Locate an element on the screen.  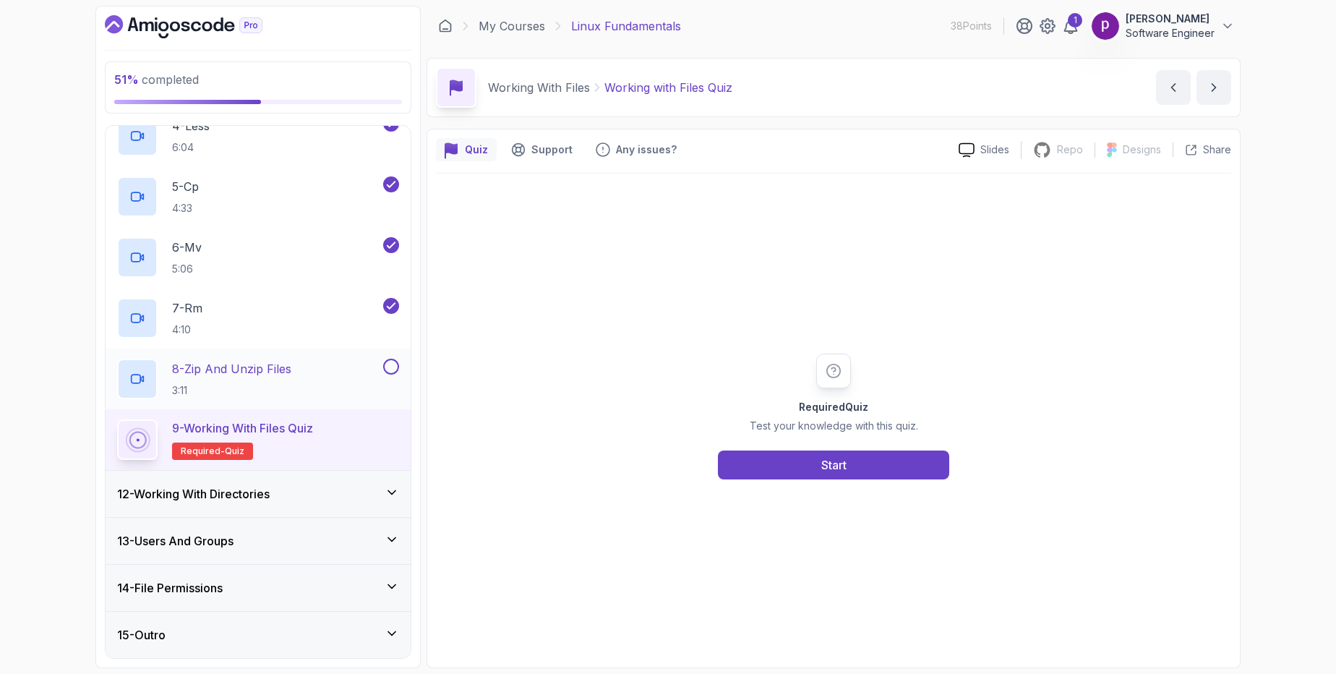
p: Support is located at coordinates (552, 150).